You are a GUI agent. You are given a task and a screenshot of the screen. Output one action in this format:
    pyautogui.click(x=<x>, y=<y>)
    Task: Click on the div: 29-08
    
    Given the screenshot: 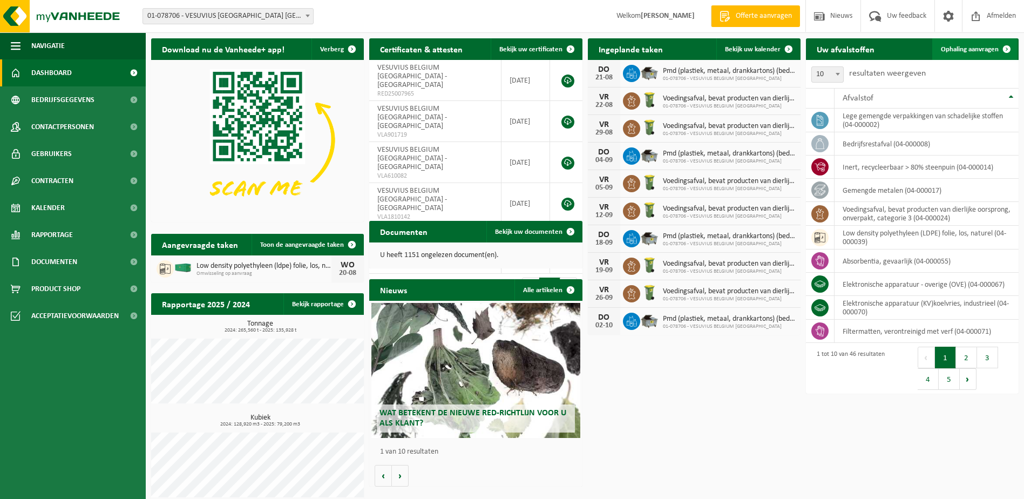 What is the action you would take?
    pyautogui.click(x=604, y=133)
    